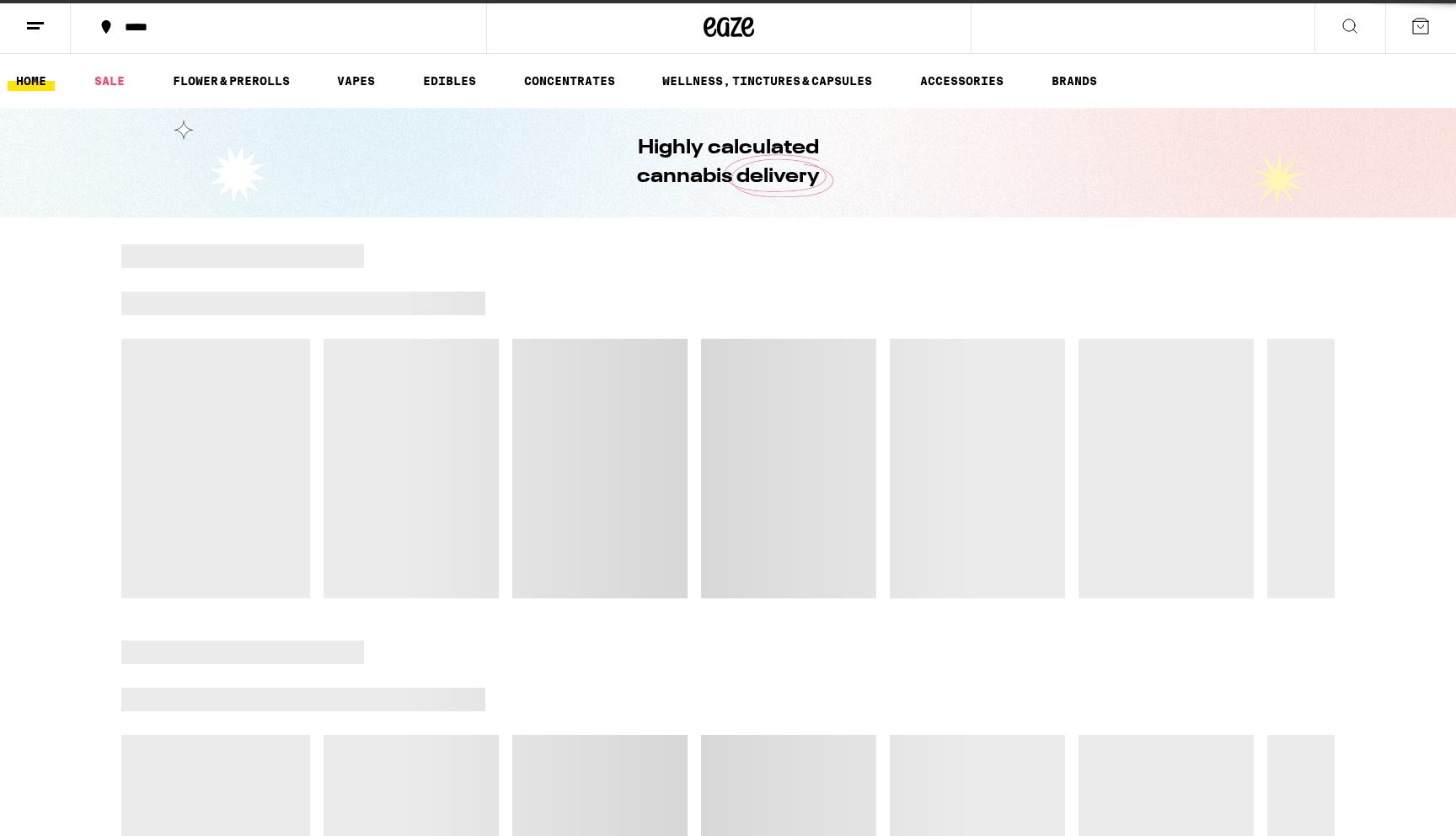 This screenshot has height=836, width=1456. What do you see at coordinates (231, 81) in the screenshot?
I see `a: FLOWER & PREROLLS` at bounding box center [231, 81].